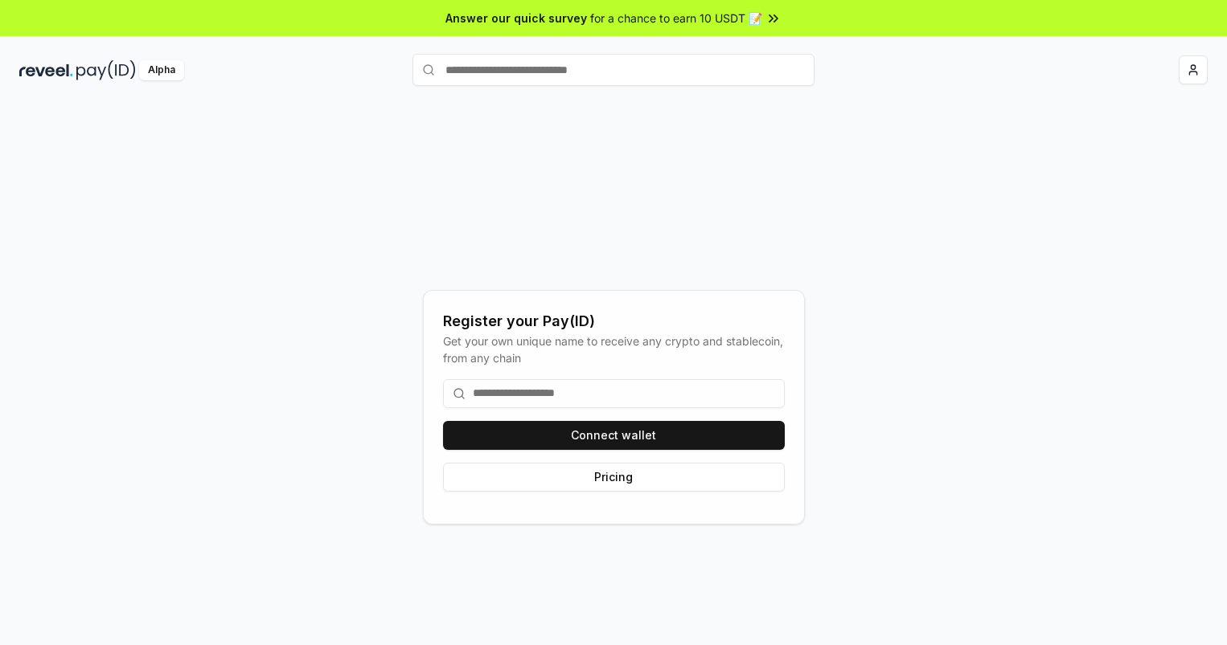 The height and width of the screenshot is (645, 1227). Describe the element at coordinates (613, 322) in the screenshot. I see `div: Register your Pay(ID)` at that location.